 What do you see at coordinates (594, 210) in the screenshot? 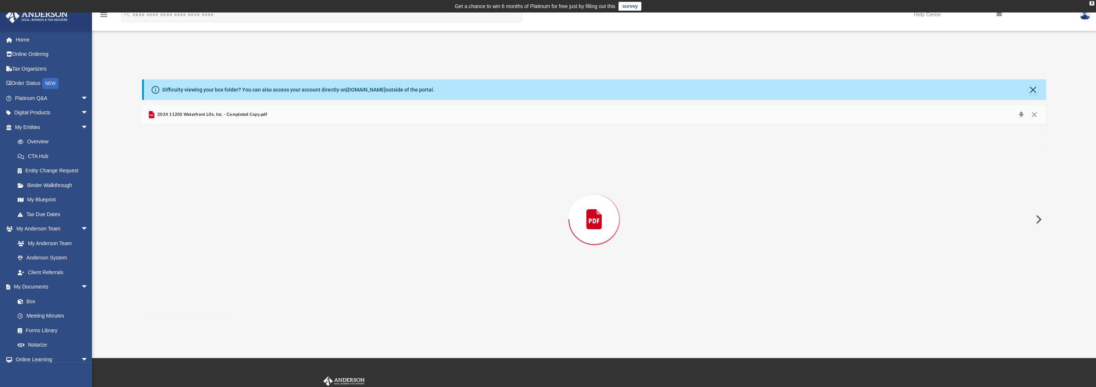
I see `div: Preview` at bounding box center [594, 210].